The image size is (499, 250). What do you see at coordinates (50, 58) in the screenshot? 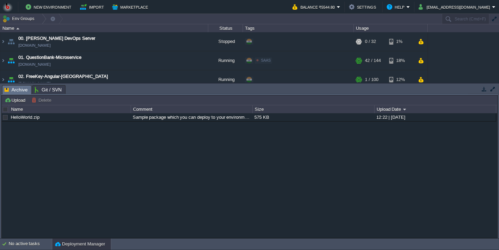
I see `a: 01. QuestionBank-Microservice` at bounding box center [50, 58].